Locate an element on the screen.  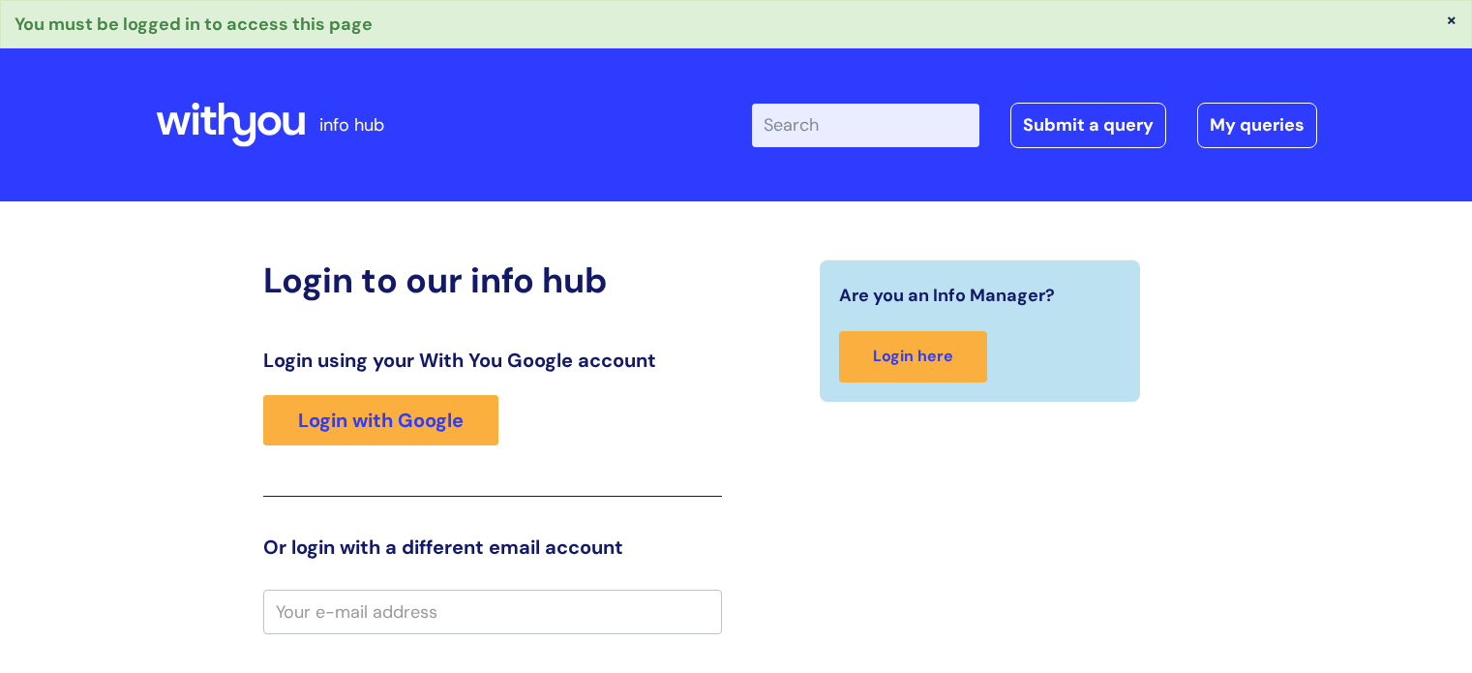
input: Search is located at coordinates (865, 125).